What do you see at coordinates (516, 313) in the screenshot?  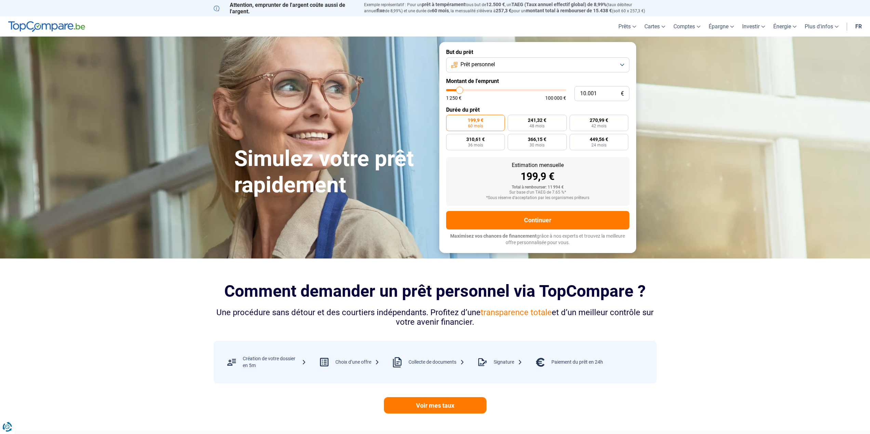 I see `span: transparence totale` at bounding box center [516, 313].